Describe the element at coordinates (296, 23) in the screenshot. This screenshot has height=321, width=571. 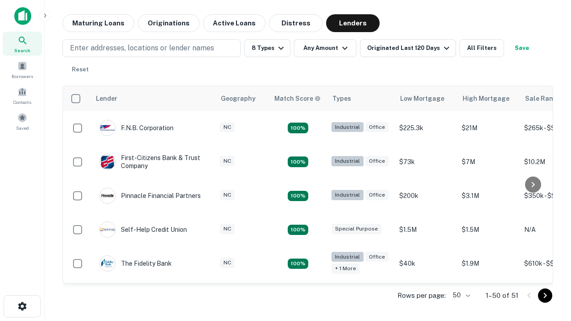
I see `button: Distress` at that location.